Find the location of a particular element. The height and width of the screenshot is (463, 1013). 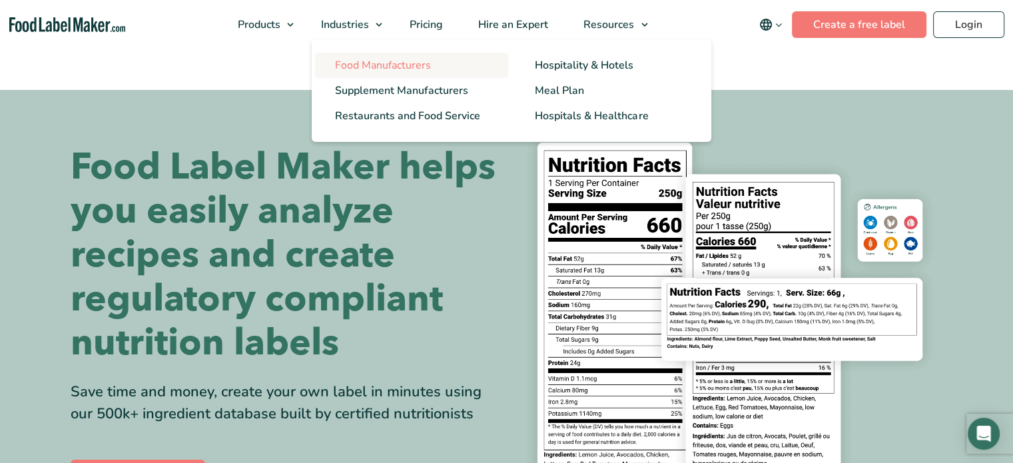

a: Supplement Manufacturers is located at coordinates (411, 91).